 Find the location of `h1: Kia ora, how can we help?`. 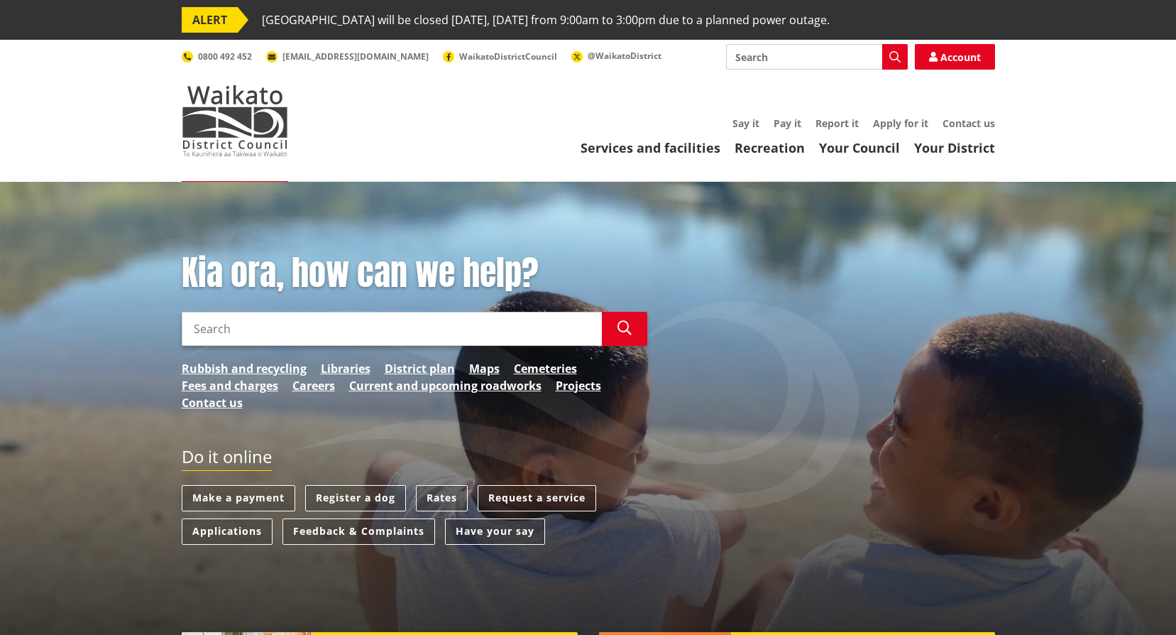

h1: Kia ora, how can we help? is located at coordinates (415, 273).